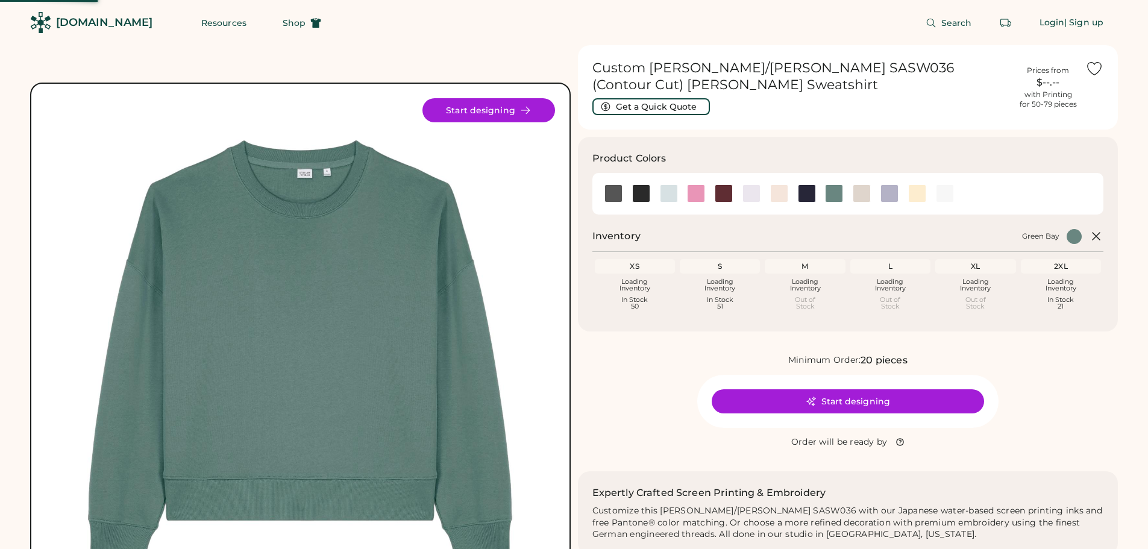 The image size is (1148, 549). I want to click on div: Green Bay, so click(1041, 236).